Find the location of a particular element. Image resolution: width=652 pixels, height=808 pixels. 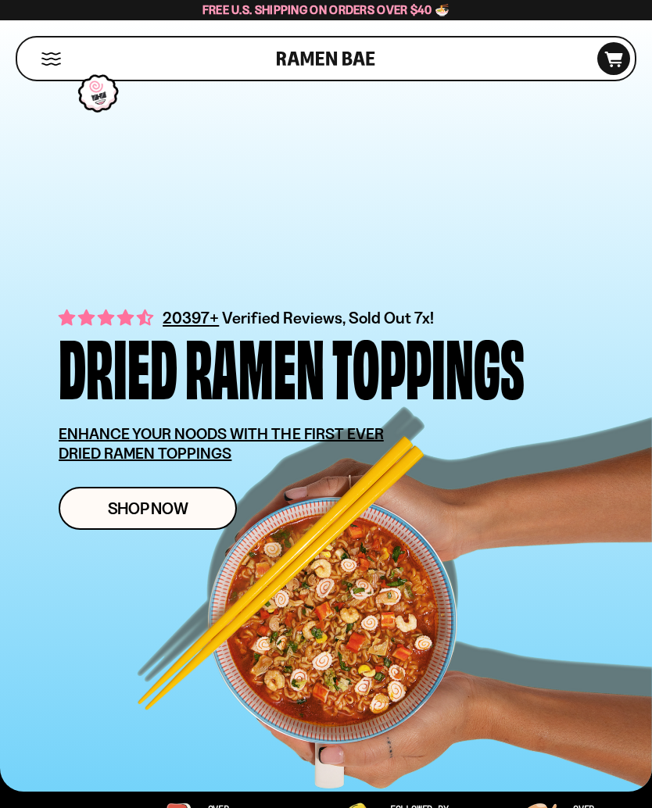

button: Mobile Menu Trigger is located at coordinates (51, 59).